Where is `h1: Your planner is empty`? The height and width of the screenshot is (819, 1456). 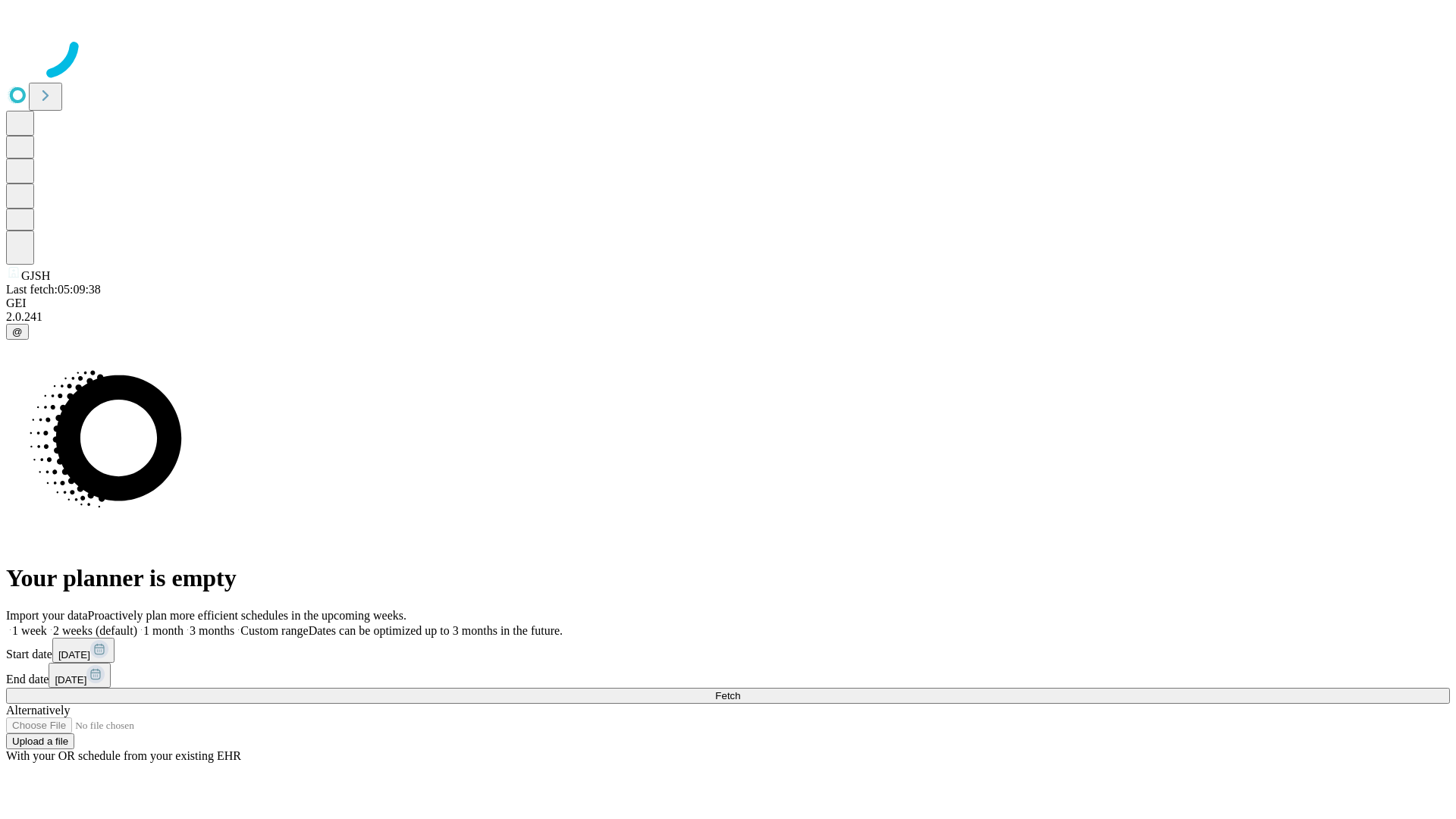 h1: Your planner is empty is located at coordinates (728, 577).